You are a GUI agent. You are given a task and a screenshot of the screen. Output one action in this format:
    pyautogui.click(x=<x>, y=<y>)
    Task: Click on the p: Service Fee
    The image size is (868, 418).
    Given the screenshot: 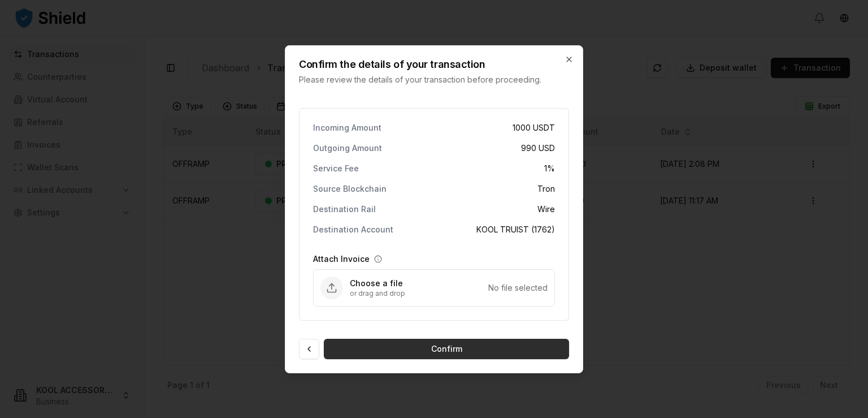 What is the action you would take?
    pyautogui.click(x=336, y=168)
    